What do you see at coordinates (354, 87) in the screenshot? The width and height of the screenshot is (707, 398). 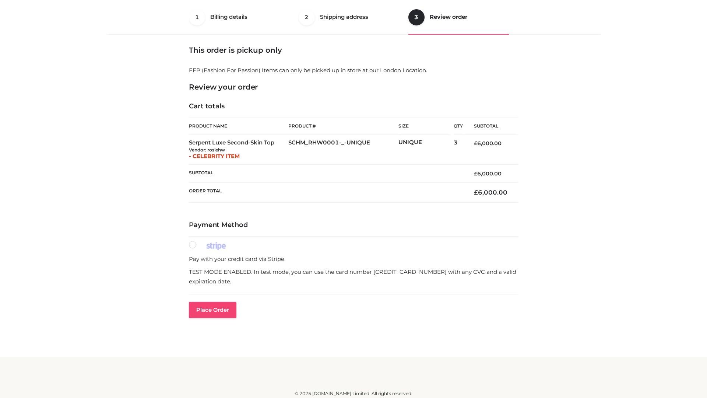 I see `h3: Review your order` at bounding box center [354, 87].